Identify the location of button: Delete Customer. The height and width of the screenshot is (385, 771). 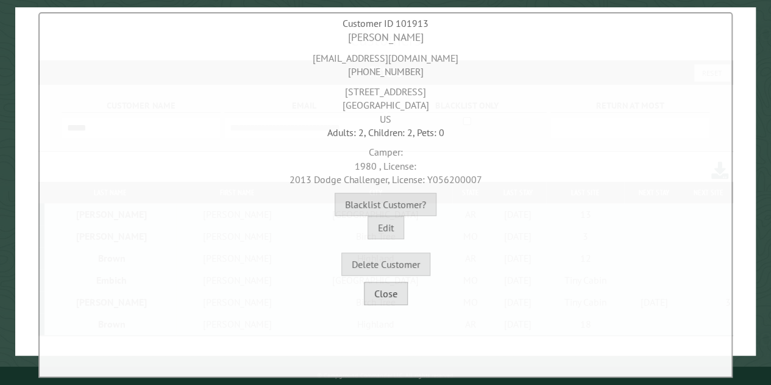
(386, 264).